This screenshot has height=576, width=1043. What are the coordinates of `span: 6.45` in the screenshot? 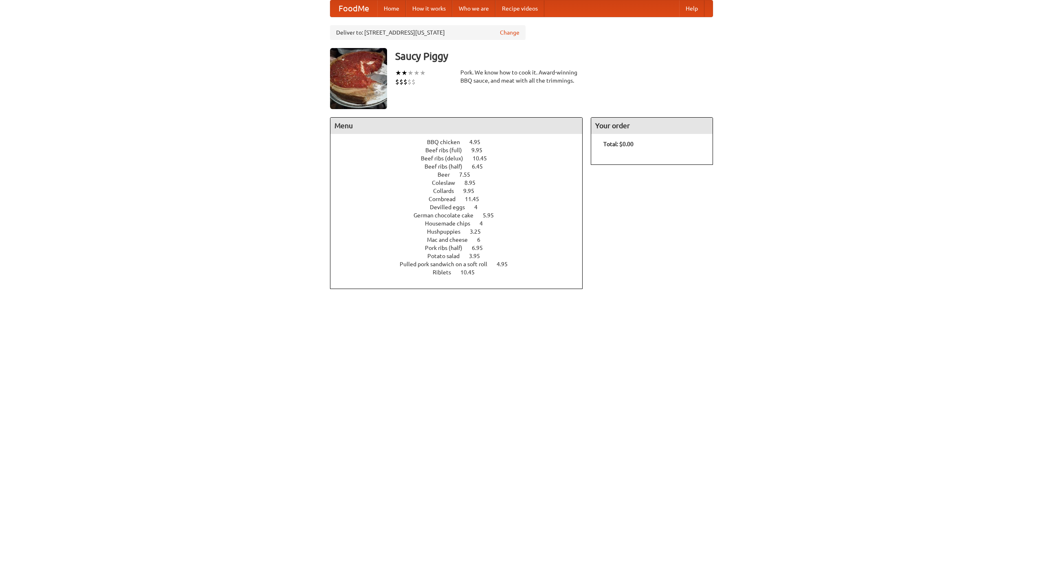 It's located at (481, 167).